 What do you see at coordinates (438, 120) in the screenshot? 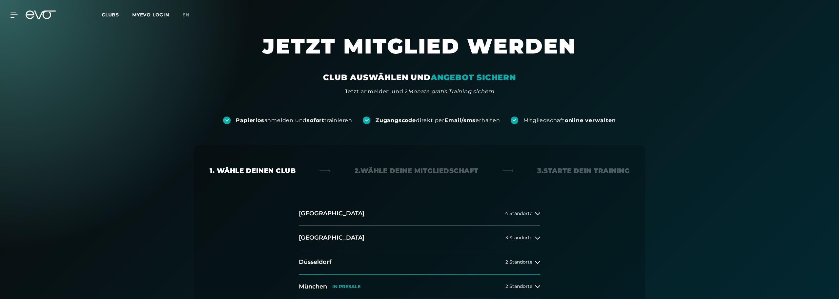
I see `div: direkt per erhalten` at bounding box center [438, 120].